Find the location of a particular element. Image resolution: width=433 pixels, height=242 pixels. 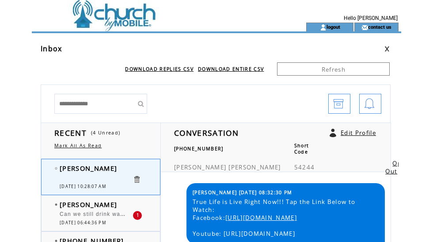

a: Opt Out is located at coordinates (395, 167).